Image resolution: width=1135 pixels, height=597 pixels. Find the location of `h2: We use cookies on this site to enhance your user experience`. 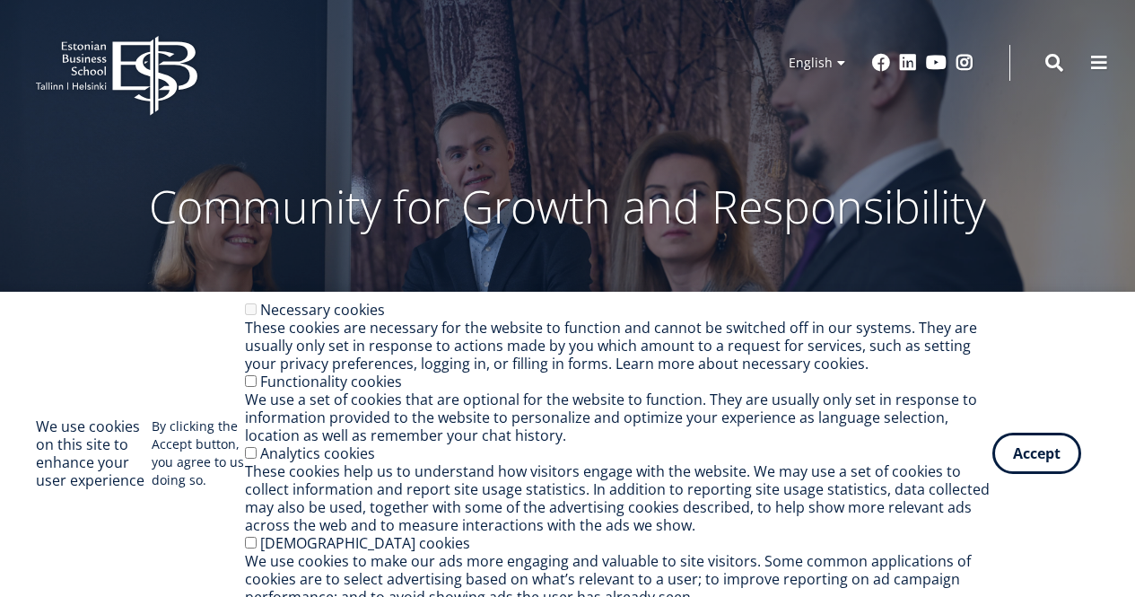

h2: We use cookies on this site to enhance your user experience is located at coordinates (93, 453).